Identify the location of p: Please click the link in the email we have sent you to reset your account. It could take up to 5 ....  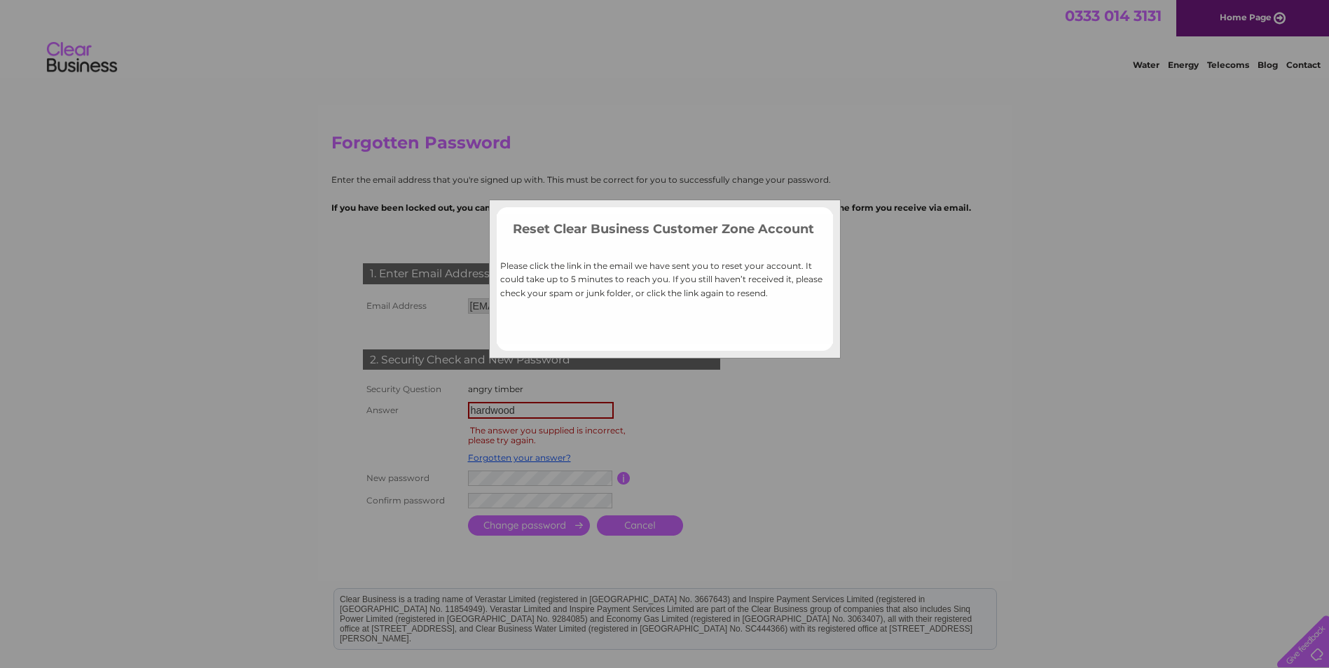
(665, 280).